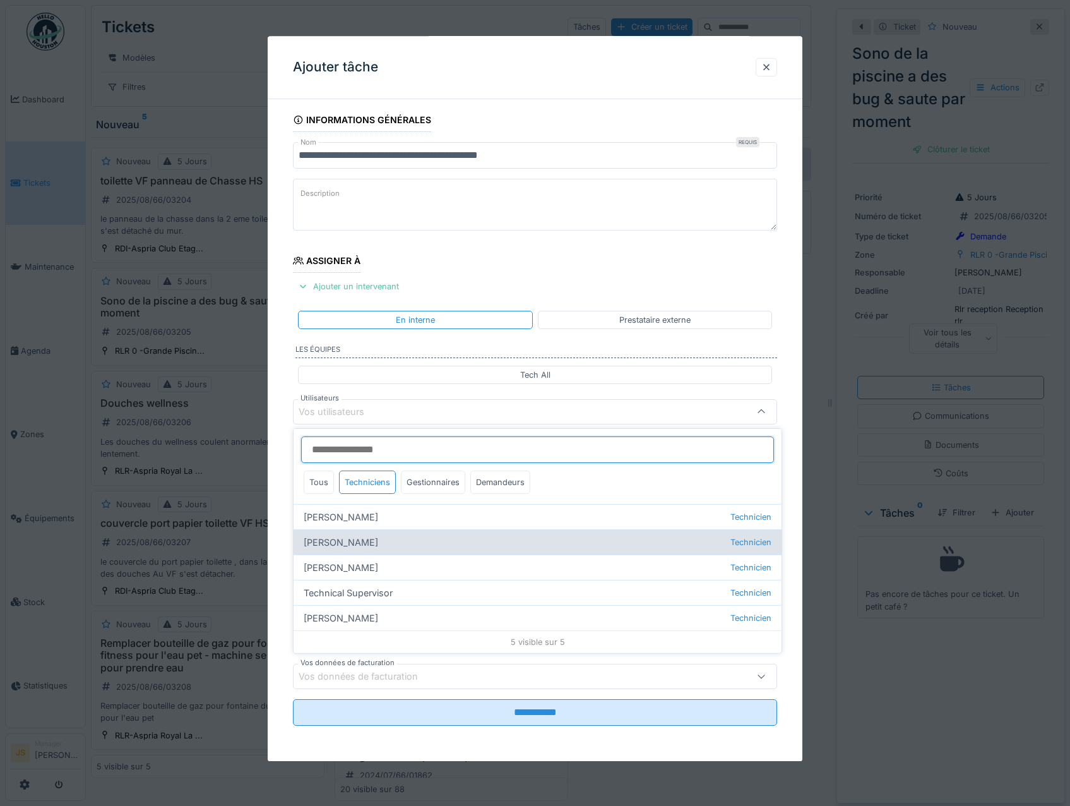  I want to click on div: Demandeurs, so click(500, 482).